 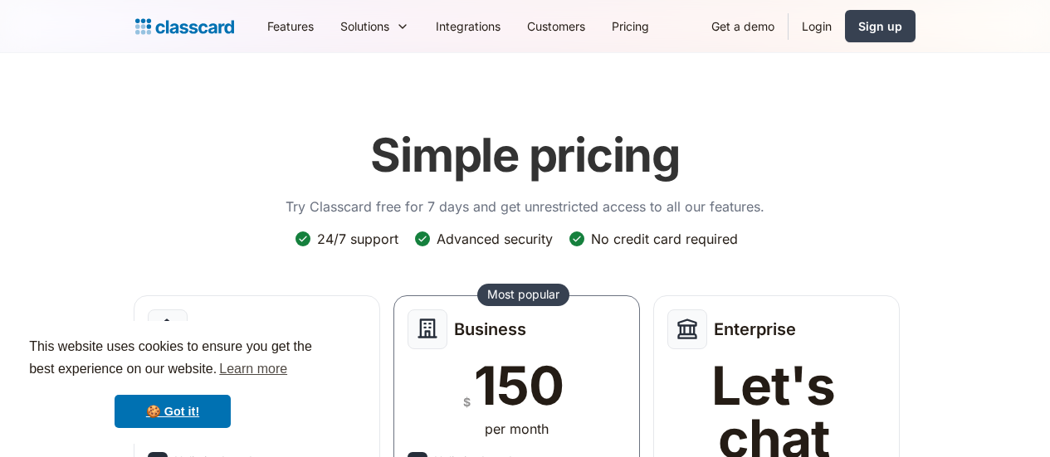 What do you see at coordinates (556, 26) in the screenshot?
I see `a: Customers` at bounding box center [556, 26].